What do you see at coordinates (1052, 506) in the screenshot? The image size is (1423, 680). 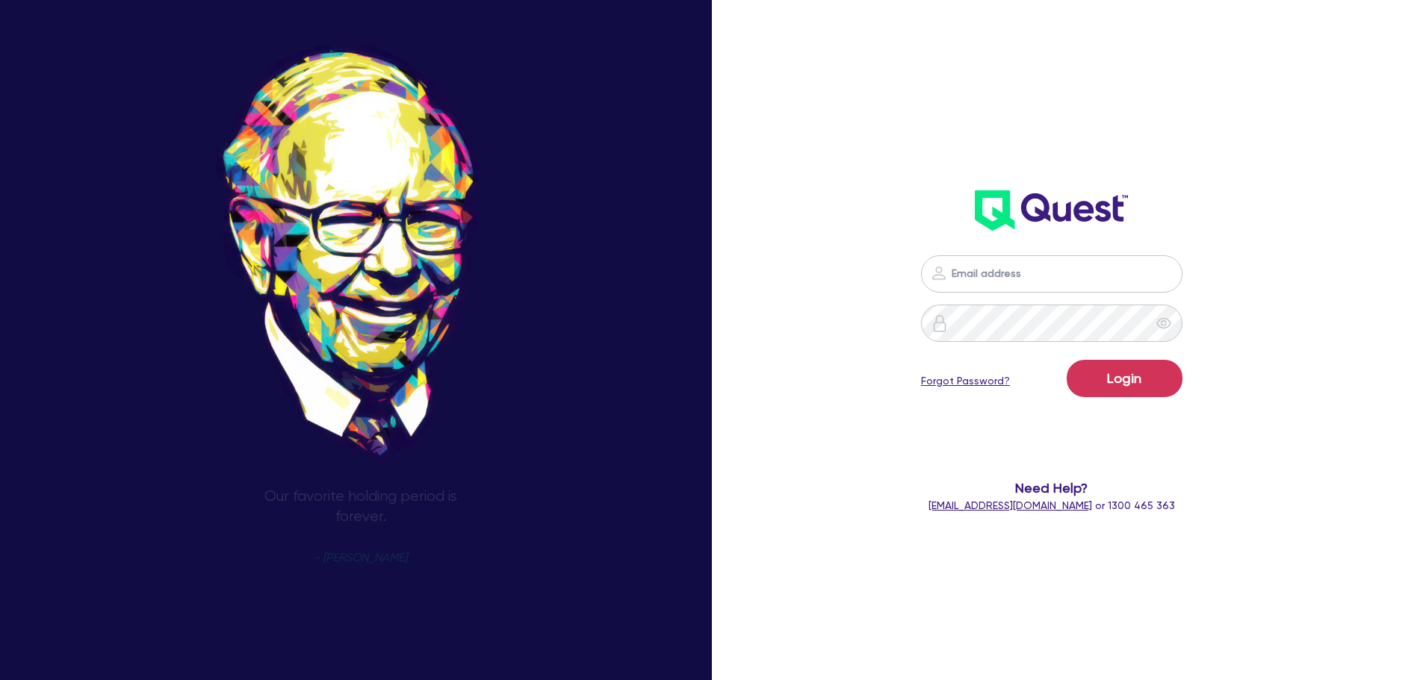 I see `span: or 1300 465 363` at bounding box center [1052, 506].